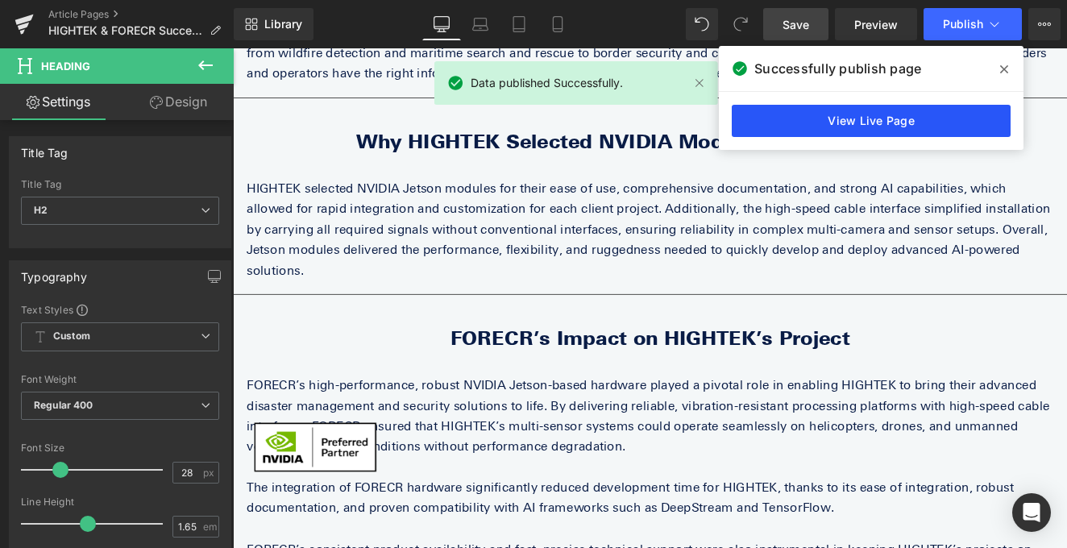  I want to click on img: nvidia-preferred-partner-badge-rgb-for-screen.png, so click(97, 466).